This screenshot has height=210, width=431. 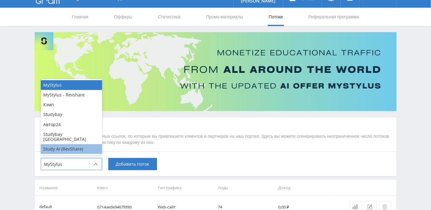 I want to click on a: Статистика, so click(x=169, y=17).